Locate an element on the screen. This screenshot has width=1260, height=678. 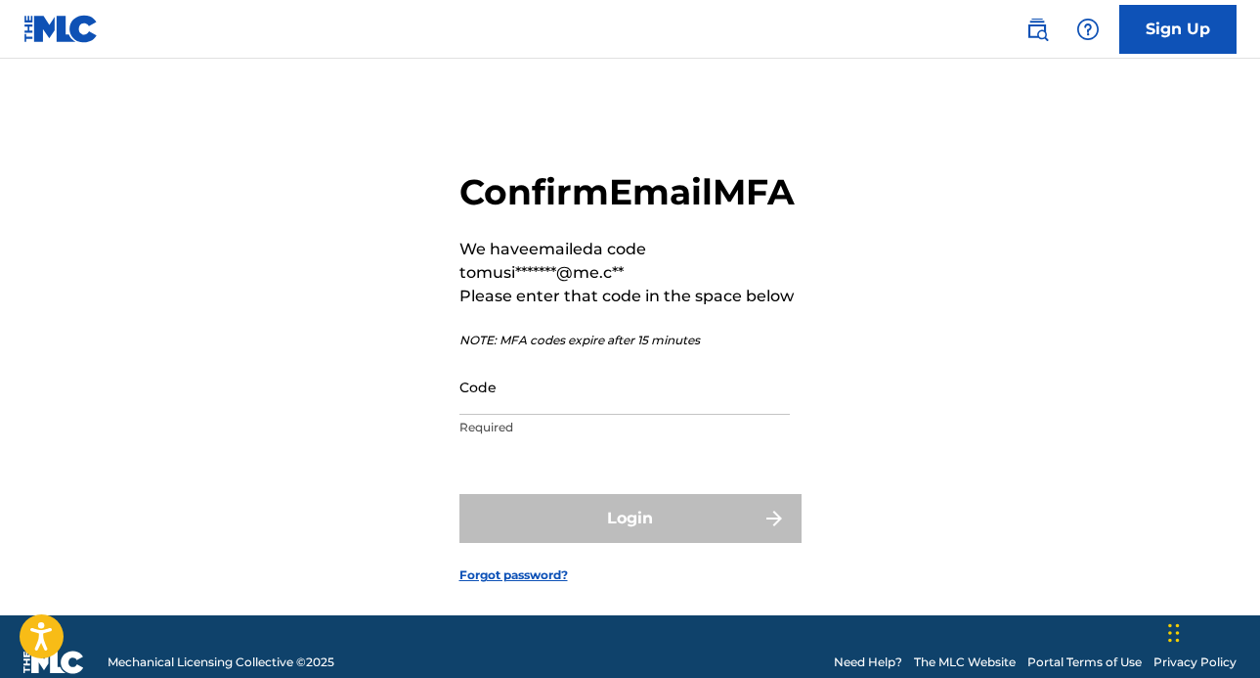
img: help is located at coordinates (1088, 29).